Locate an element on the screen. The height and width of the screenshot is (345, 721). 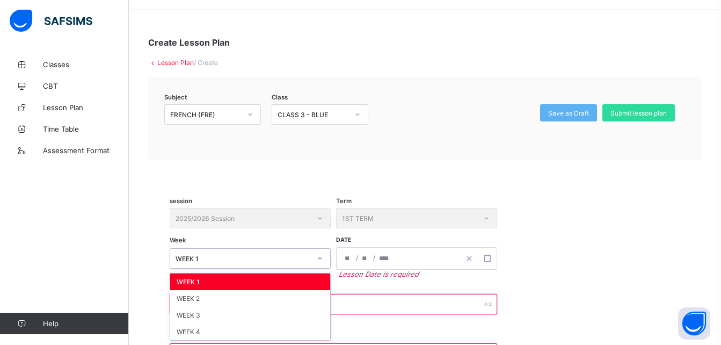
div: WEEK 3 is located at coordinates (250, 315).